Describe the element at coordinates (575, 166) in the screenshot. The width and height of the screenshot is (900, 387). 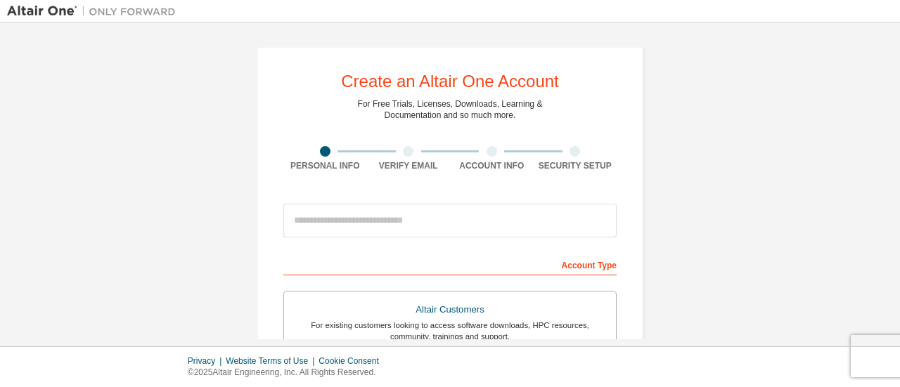
I see `div: Security Setup` at that location.